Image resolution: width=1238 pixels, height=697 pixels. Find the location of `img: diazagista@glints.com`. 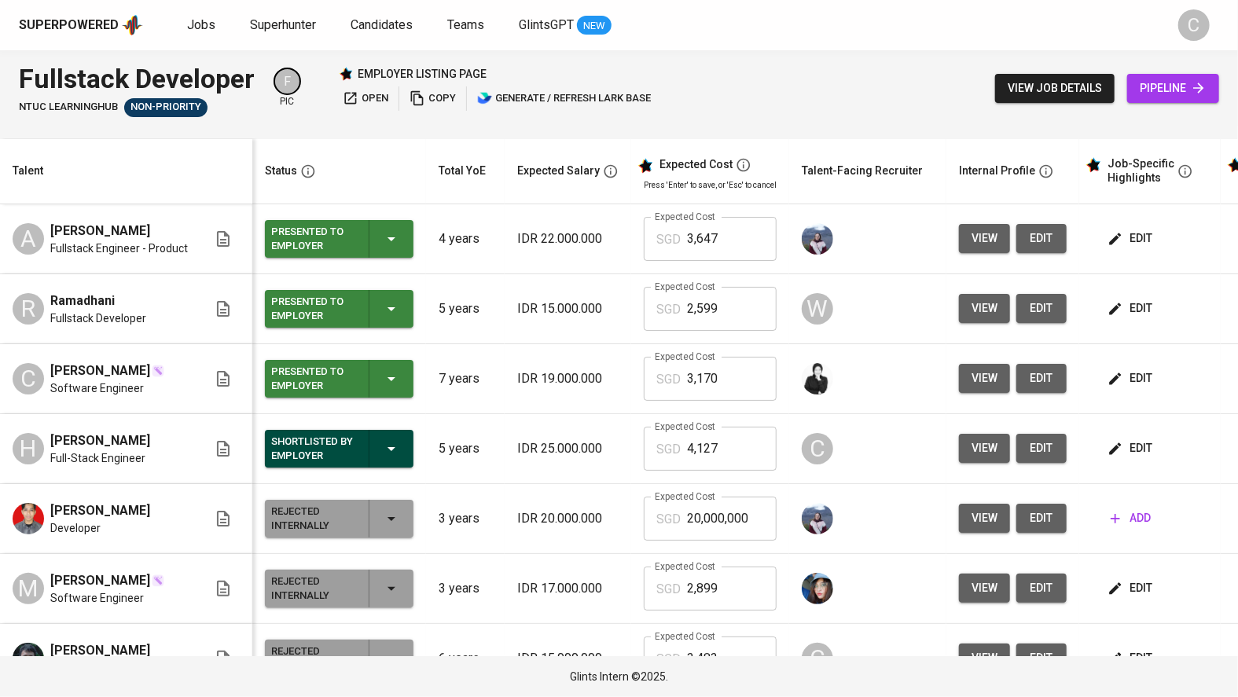

img: diazagista@glints.com is located at coordinates (817, 589).